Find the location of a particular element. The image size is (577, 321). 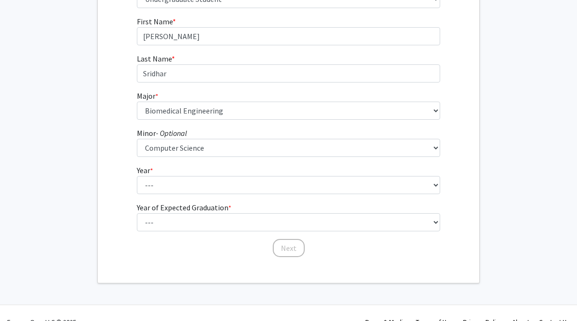

span: Last Name is located at coordinates (154, 59).